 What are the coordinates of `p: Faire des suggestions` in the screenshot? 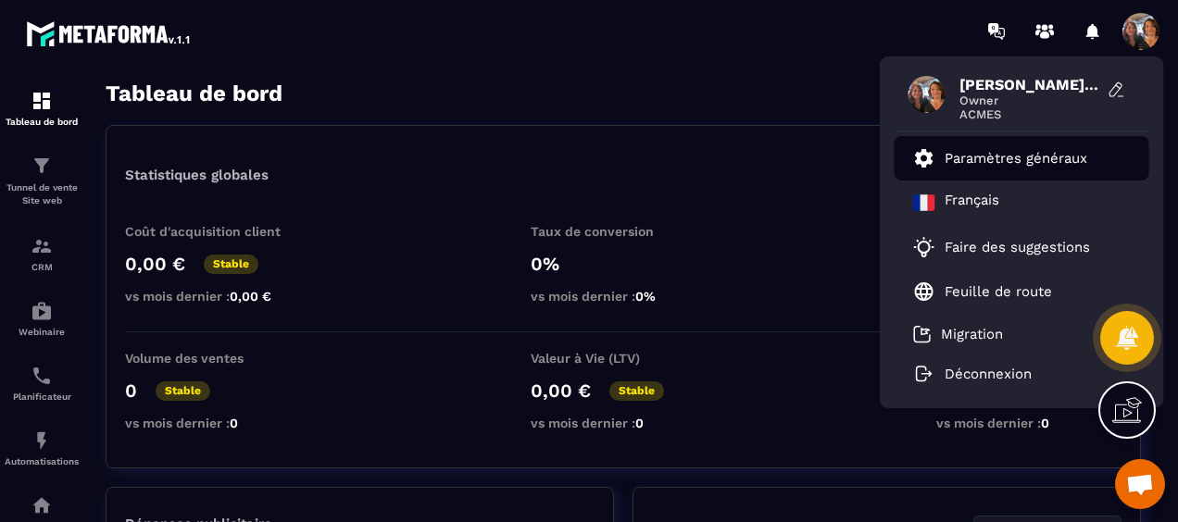 It's located at (1017, 247).